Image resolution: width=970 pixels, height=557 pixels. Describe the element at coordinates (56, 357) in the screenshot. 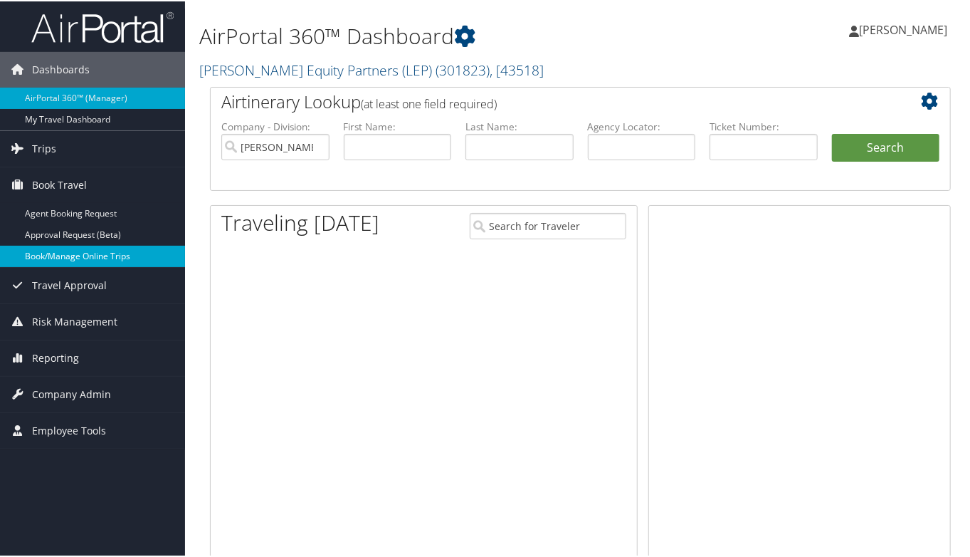

I see `span: Reporting` at that location.